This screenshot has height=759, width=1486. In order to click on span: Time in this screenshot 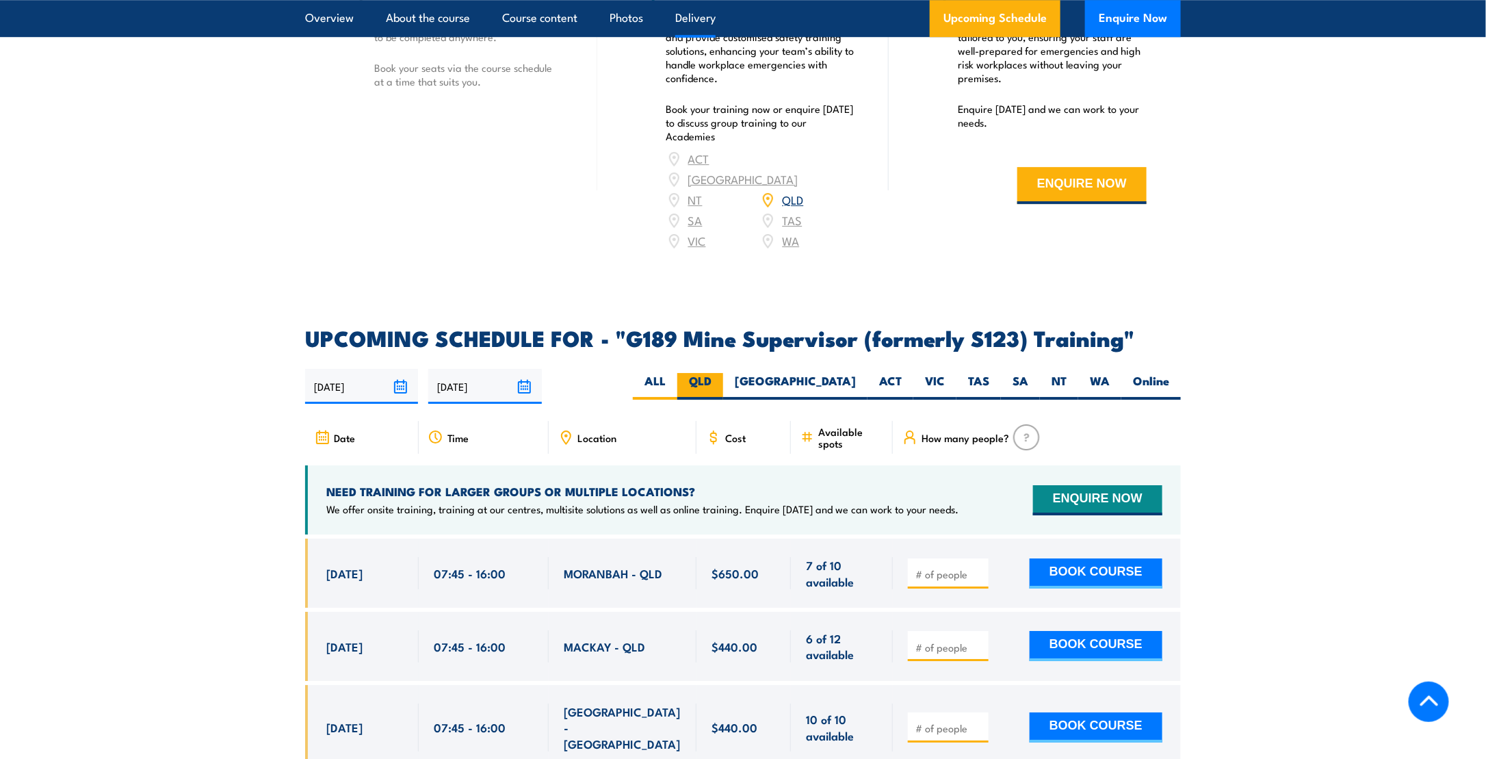, I will do `click(458, 437)`.